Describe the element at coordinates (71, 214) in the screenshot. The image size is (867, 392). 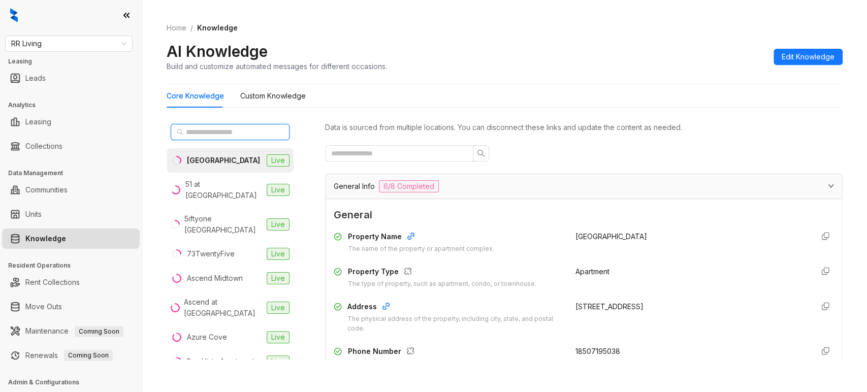
I see `li: Units` at that location.